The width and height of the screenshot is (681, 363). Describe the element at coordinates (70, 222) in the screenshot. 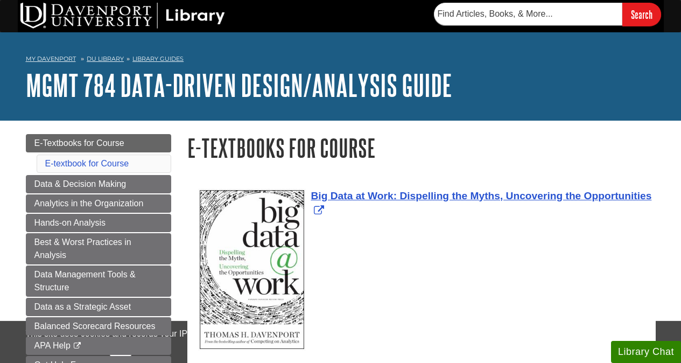

I see `span: Hands-on Analysis` at that location.